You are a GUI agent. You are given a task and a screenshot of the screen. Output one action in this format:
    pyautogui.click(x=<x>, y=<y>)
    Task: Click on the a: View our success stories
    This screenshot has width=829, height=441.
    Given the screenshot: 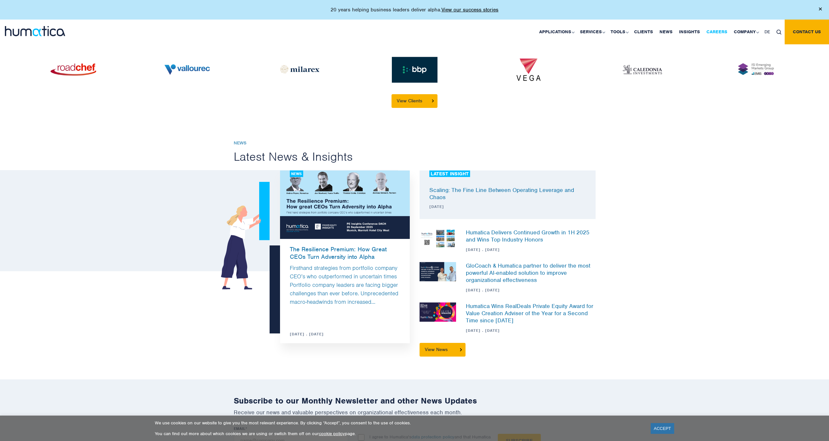 What is the action you would take?
    pyautogui.click(x=470, y=10)
    